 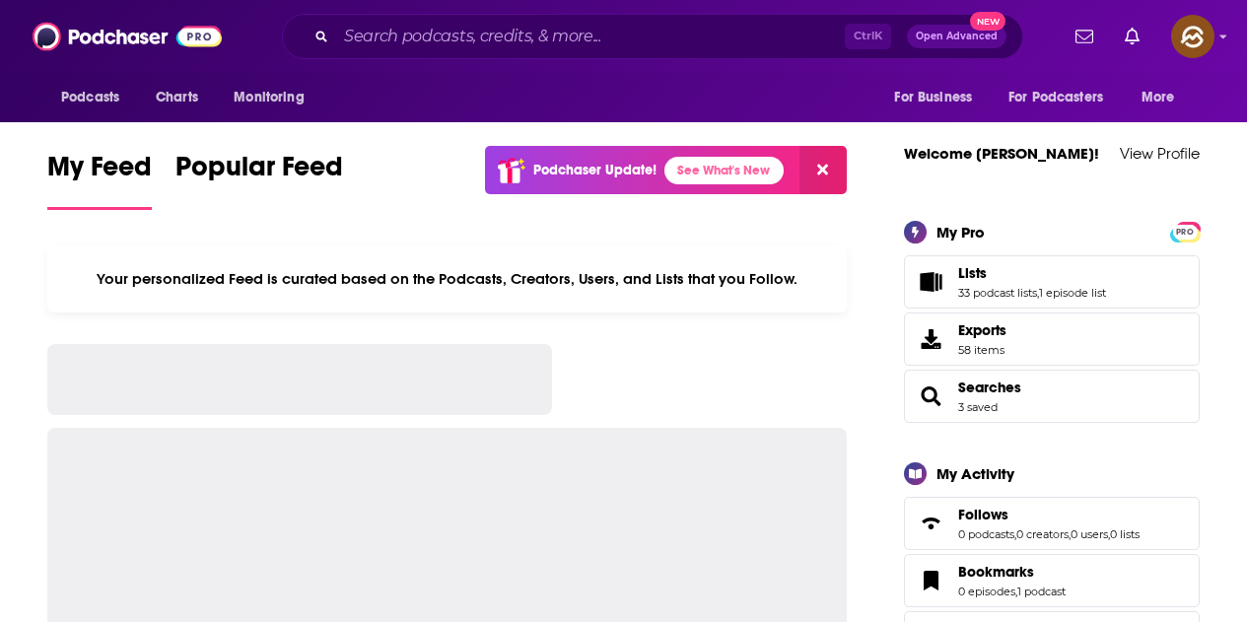 I want to click on a: 1 episode list, so click(x=1073, y=293).